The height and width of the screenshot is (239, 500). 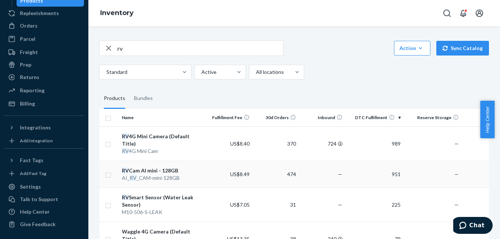 I want to click on ol: breadcrumbs, so click(x=117, y=13).